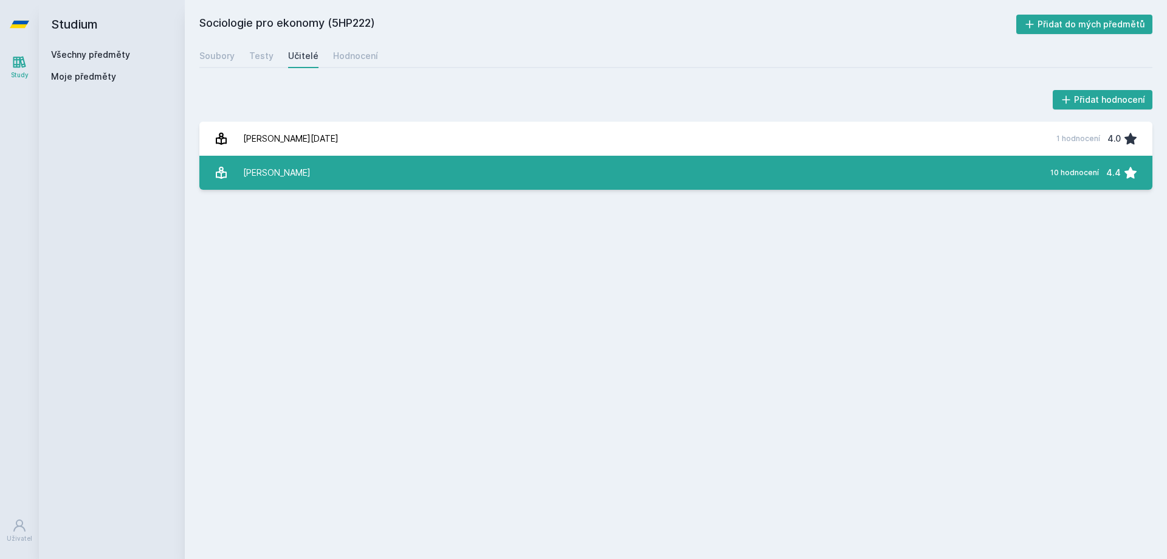  What do you see at coordinates (1075, 173) in the screenshot?
I see `div: 10 hodnocení` at bounding box center [1075, 173].